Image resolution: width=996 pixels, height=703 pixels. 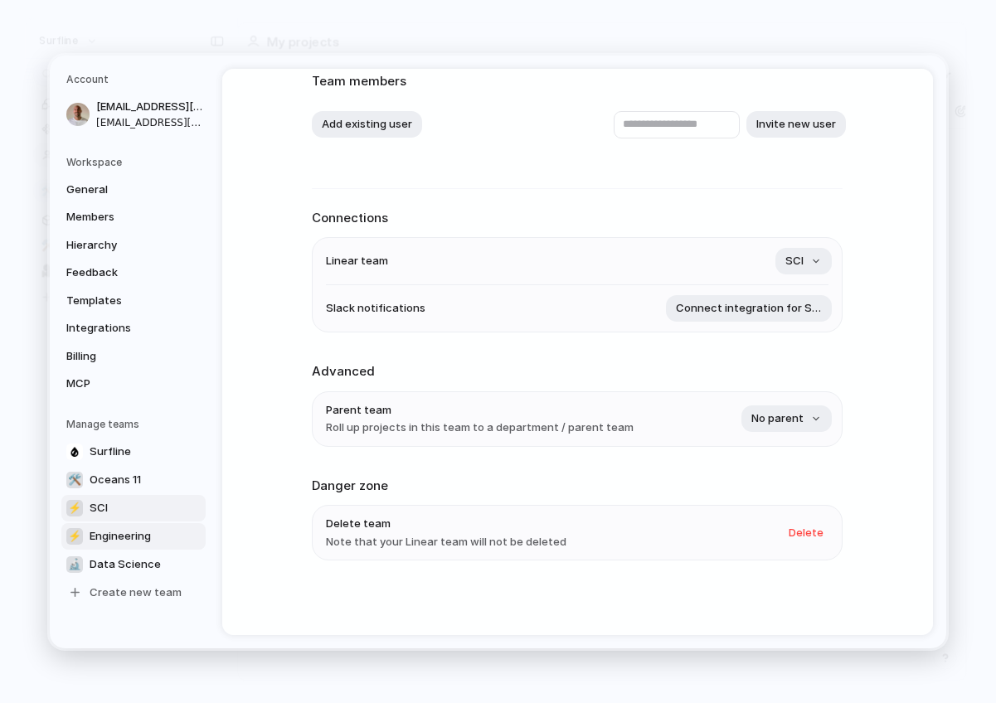 I want to click on span: No parent, so click(x=777, y=419).